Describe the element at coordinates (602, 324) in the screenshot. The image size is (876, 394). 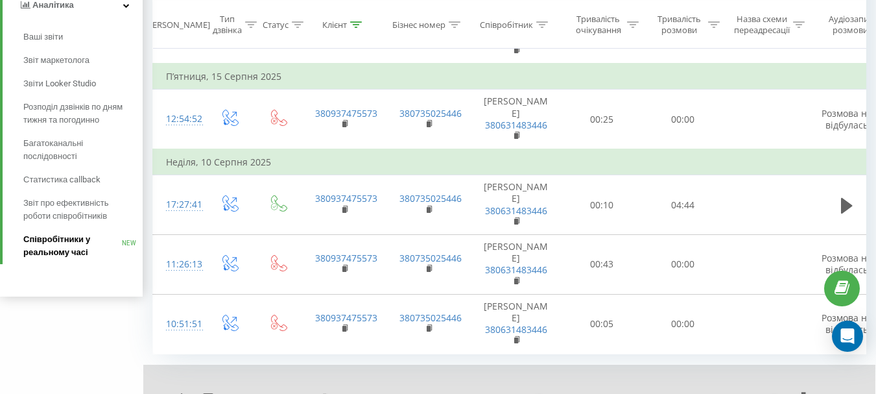
I see `td: 00:05` at that location.